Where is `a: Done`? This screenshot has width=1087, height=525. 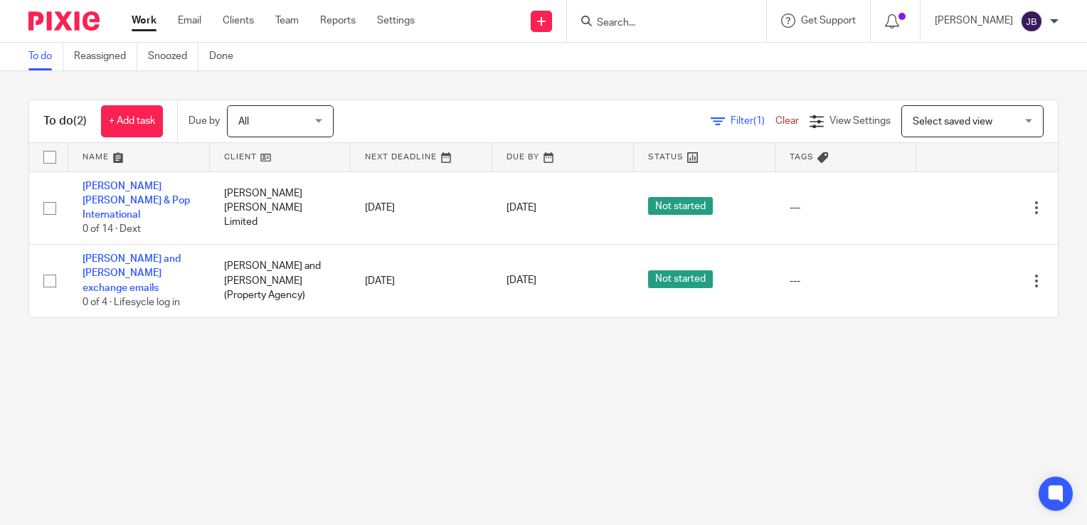 a: Done is located at coordinates (226, 56).